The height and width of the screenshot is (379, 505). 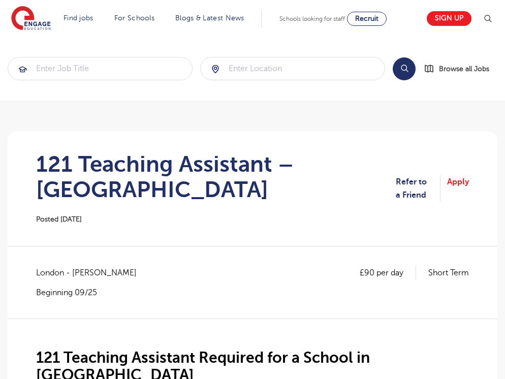 I want to click on a: Browse all Jobs, so click(x=461, y=69).